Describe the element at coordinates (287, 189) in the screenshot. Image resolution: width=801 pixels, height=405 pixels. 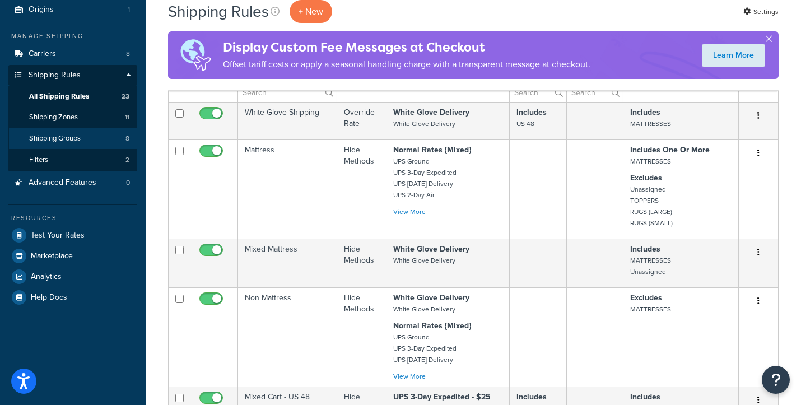
I see `td: Mattress` at that location.